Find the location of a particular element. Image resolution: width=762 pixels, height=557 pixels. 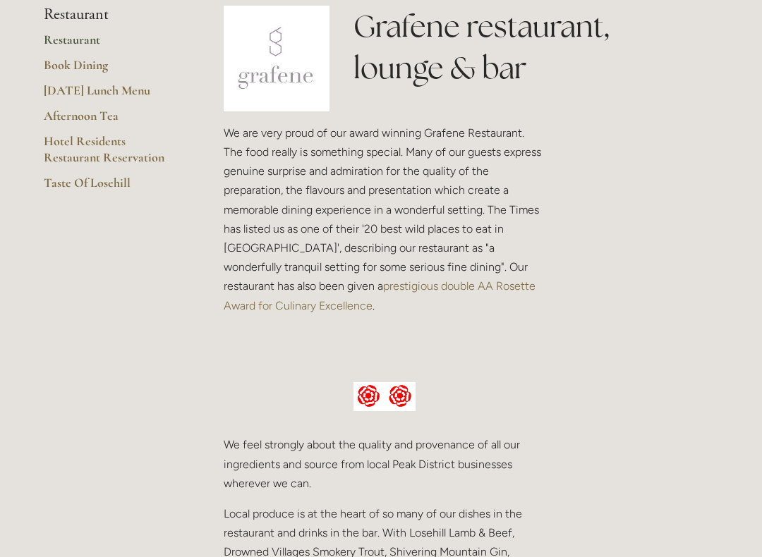

a: Afternoon Tea is located at coordinates (111, 121).